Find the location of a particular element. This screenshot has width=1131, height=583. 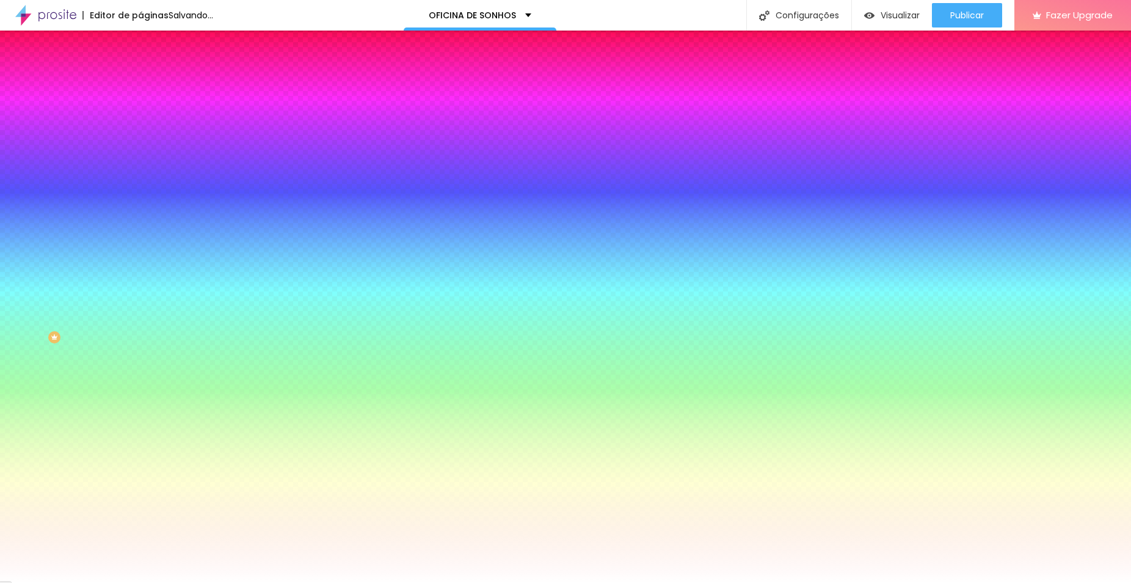

button: Visualizar is located at coordinates (892, 15).